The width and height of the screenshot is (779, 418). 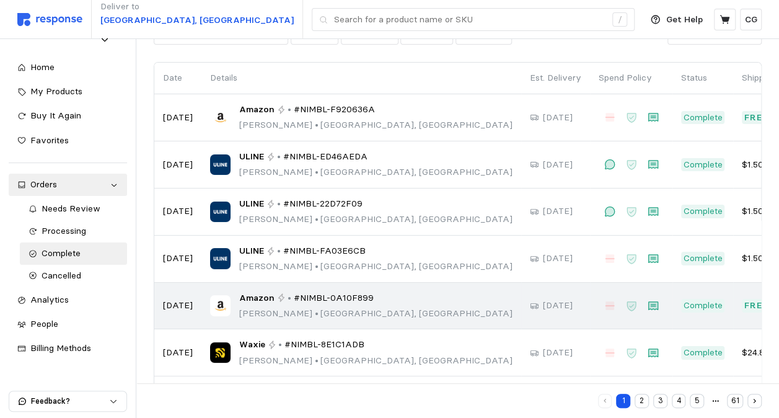 What do you see at coordinates (324, 345) in the screenshot?
I see `span: #NIMBL-8E1C1ADB` at bounding box center [324, 345].